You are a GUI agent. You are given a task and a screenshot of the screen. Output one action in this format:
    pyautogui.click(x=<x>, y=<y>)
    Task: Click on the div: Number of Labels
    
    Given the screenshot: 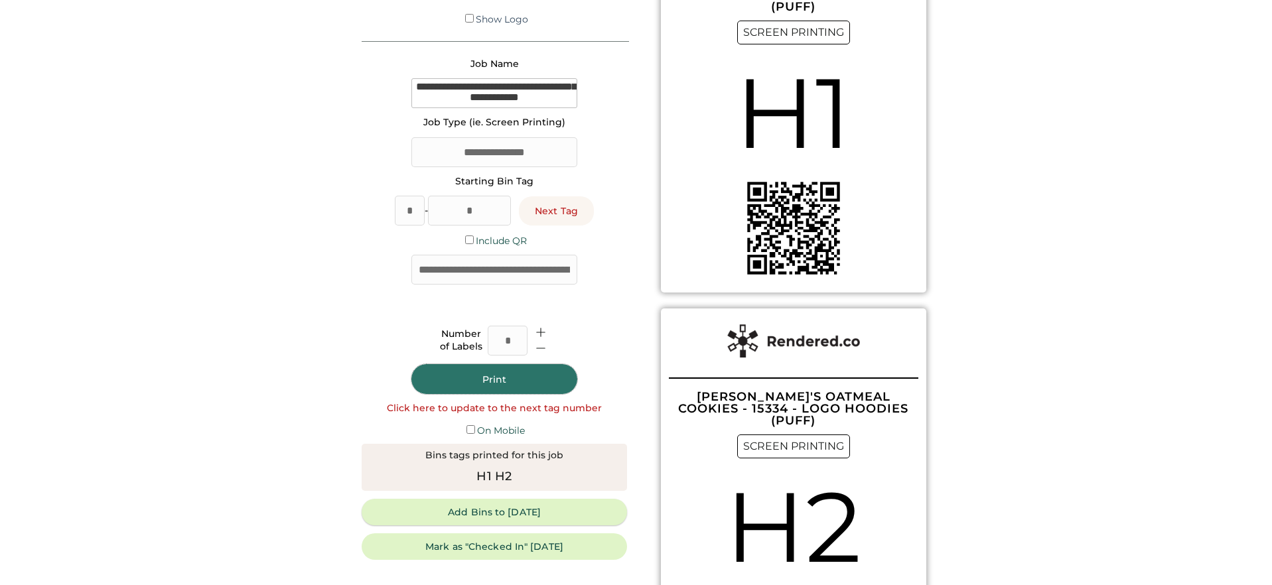 What is the action you would take?
    pyautogui.click(x=461, y=340)
    